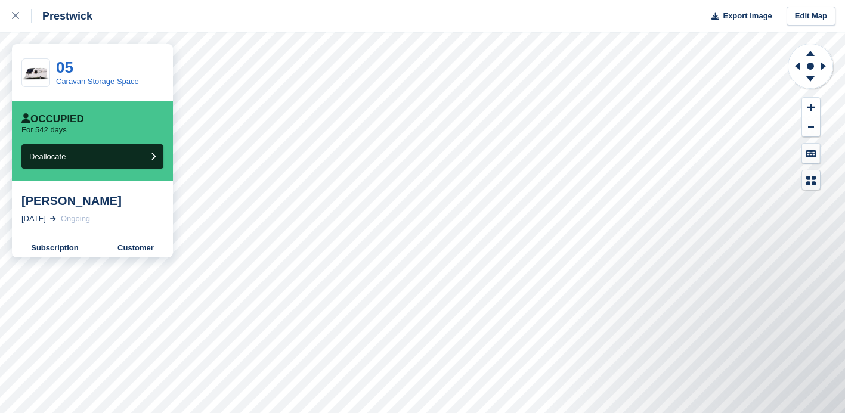 The height and width of the screenshot is (413, 845). I want to click on a: Caravan Storage Space, so click(97, 81).